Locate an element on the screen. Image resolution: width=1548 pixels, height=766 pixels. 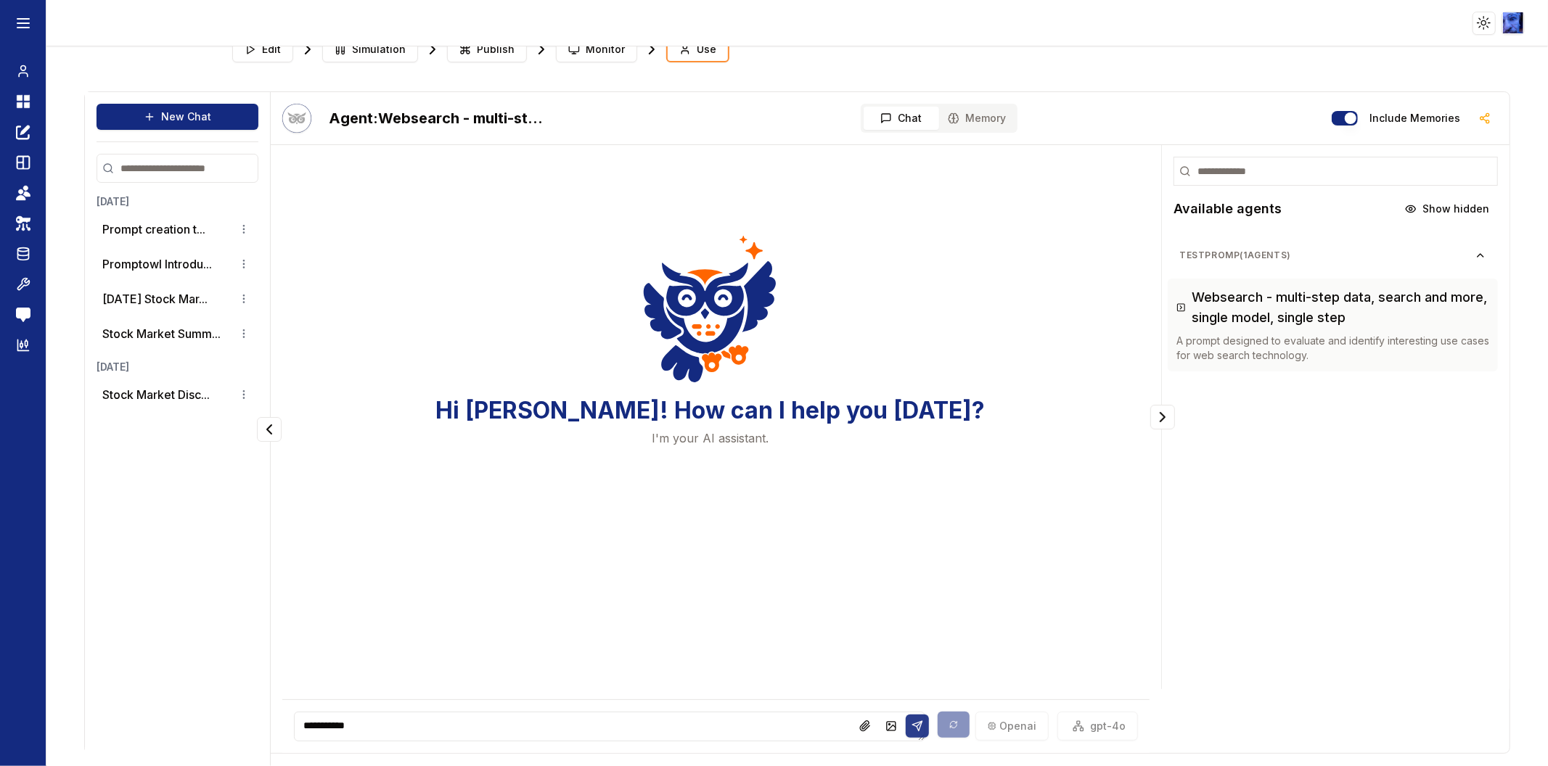
button: Stock Market Summ... is located at coordinates (161, 334).